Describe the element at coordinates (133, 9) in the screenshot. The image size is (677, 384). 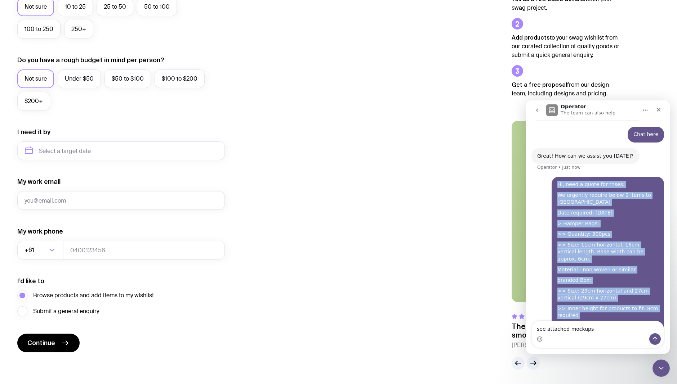
I see `div: Close` at that location.